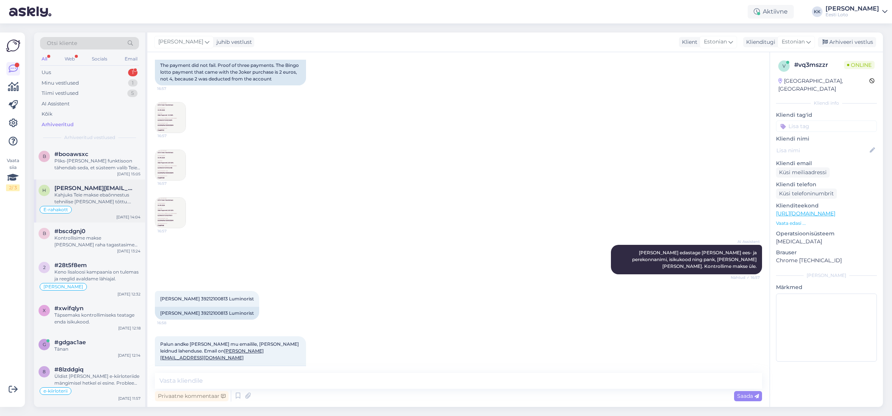 The height and width of the screenshot is (416, 892). Describe the element at coordinates (97, 349) in the screenshot. I see `div: Tänan` at that location.